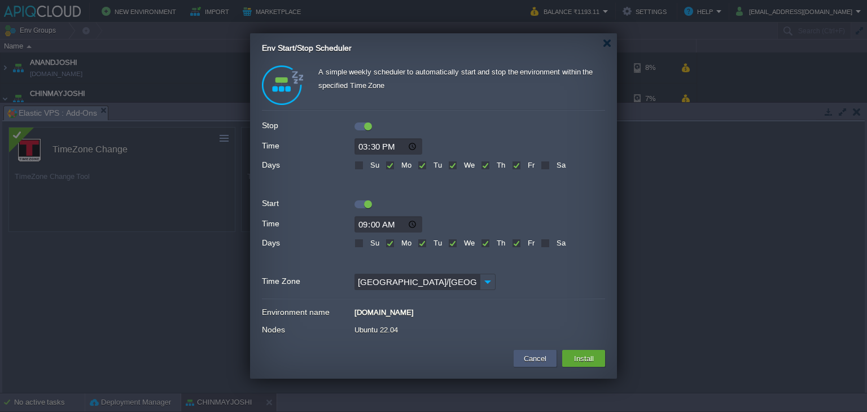  What do you see at coordinates (480, 328) in the screenshot?
I see `div: Ubuntu 22.04` at bounding box center [480, 328].